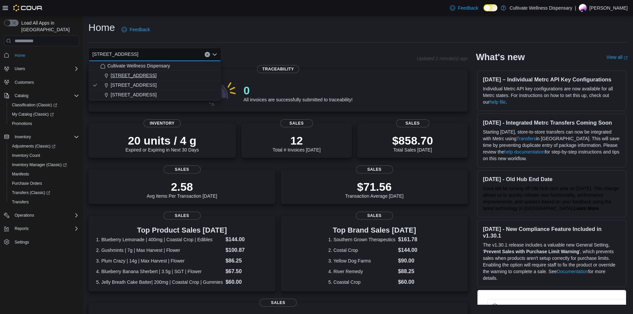  Describe the element at coordinates (159, 250) in the screenshot. I see `dt: 2. Gushmints | 7g | Max Harvest | Flower` at that location.